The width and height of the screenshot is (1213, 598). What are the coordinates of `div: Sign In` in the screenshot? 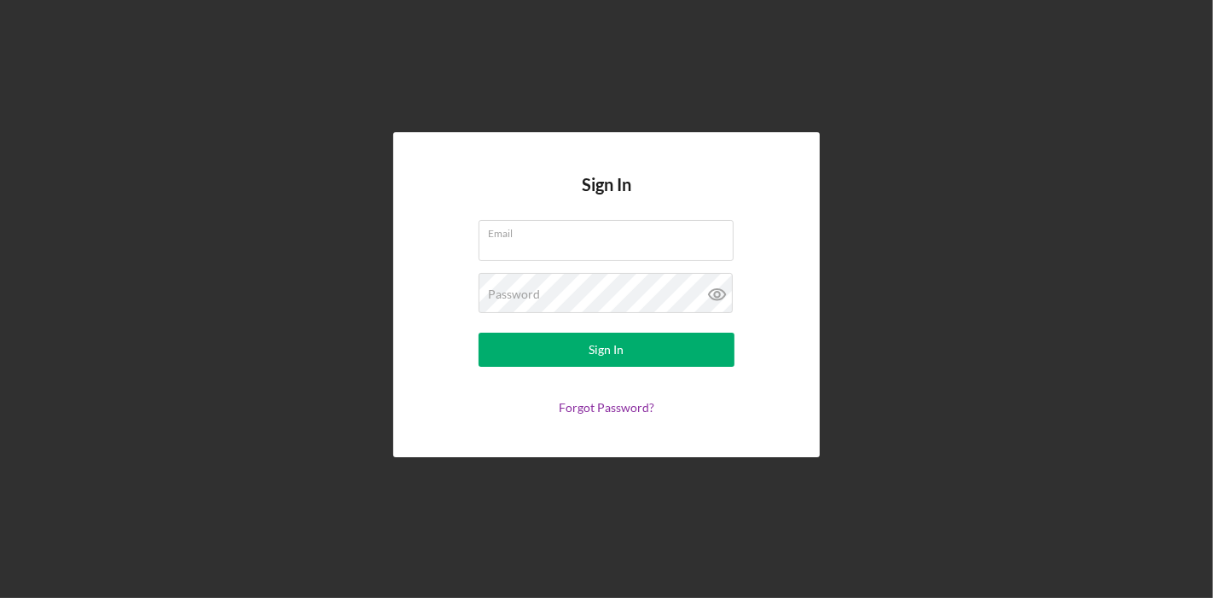 It's located at (606, 350).